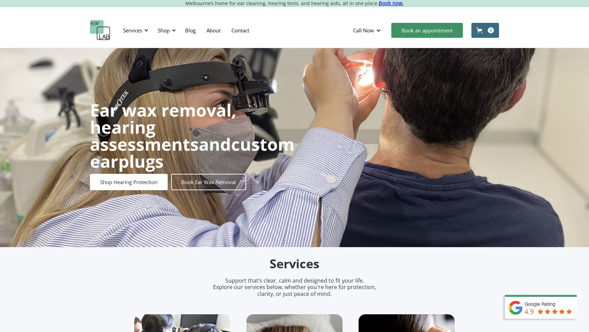  Describe the element at coordinates (427, 30) in the screenshot. I see `a: Book an appointment` at that location.